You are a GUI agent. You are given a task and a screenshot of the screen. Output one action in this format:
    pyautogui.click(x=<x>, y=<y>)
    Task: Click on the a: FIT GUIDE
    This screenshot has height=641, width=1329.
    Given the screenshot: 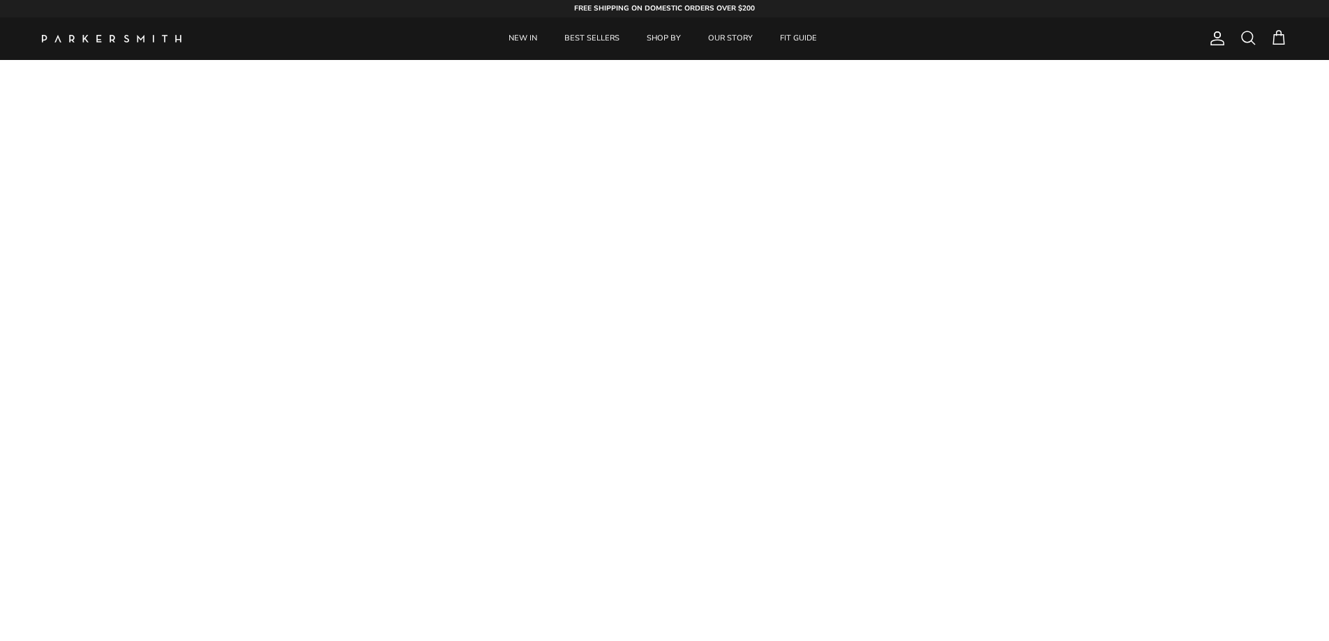 What is the action you would take?
    pyautogui.click(x=798, y=38)
    